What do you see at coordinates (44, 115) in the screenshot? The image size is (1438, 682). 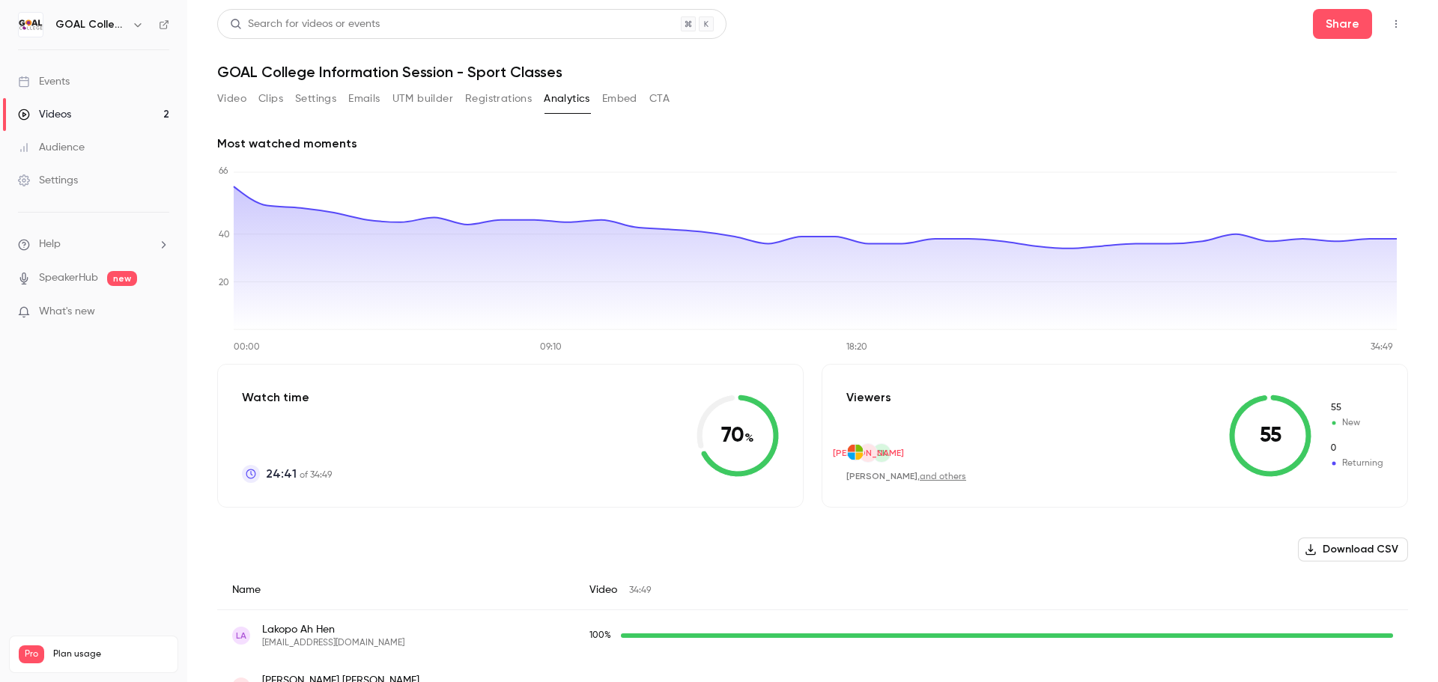 I see `div: Videos` at bounding box center [44, 115].